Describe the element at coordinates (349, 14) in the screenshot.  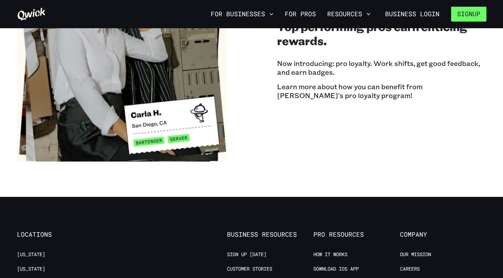
I see `button: Resources` at that location.